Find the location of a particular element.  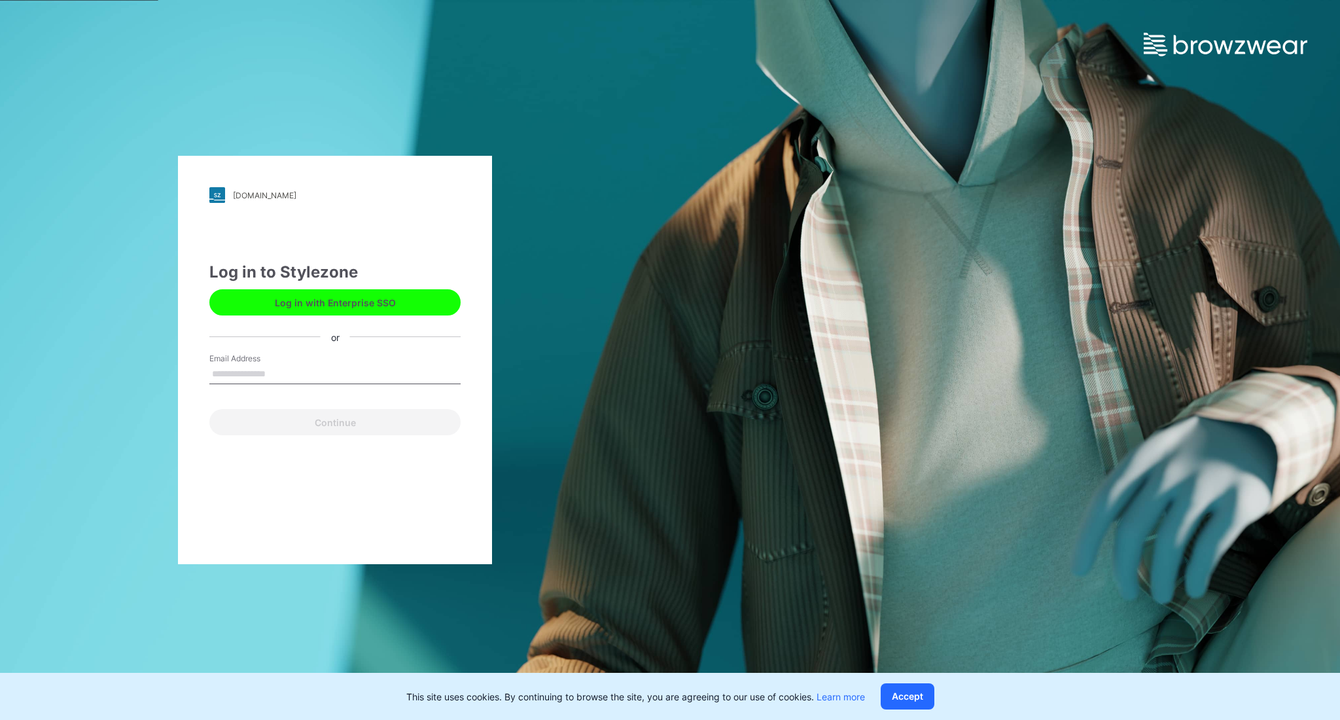

a: Learn more is located at coordinates (841, 696).